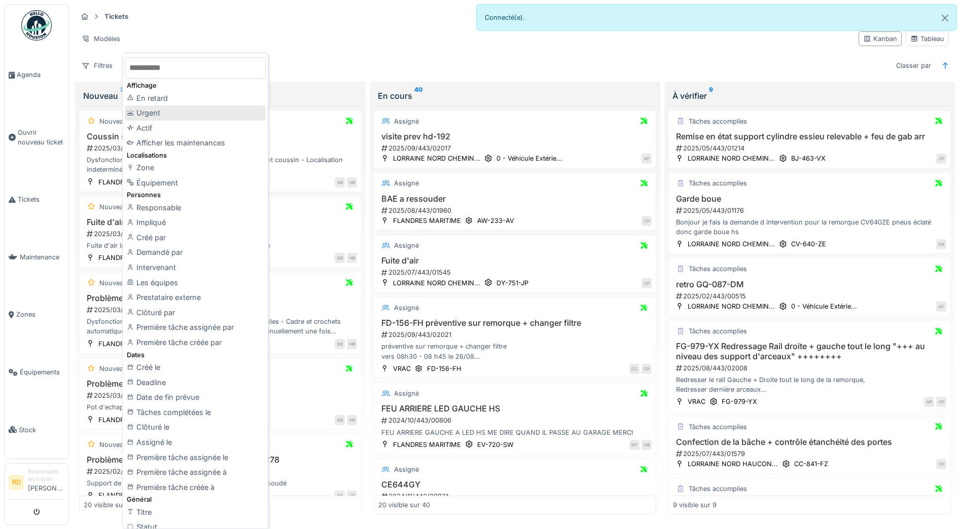 Image resolution: width=962 pixels, height=529 pixels. What do you see at coordinates (40, 314) in the screenshot?
I see `span: Zones` at bounding box center [40, 314].